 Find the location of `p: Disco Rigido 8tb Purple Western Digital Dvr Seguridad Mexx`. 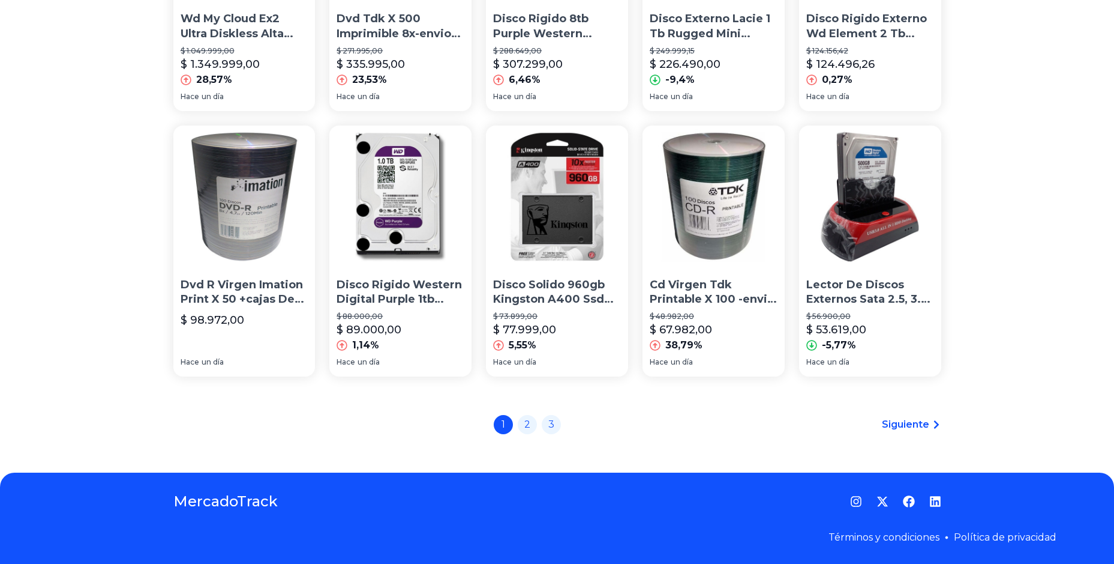

p: Disco Rigido 8tb Purple Western Digital Dvr Seguridad Mexx is located at coordinates (557, 26).